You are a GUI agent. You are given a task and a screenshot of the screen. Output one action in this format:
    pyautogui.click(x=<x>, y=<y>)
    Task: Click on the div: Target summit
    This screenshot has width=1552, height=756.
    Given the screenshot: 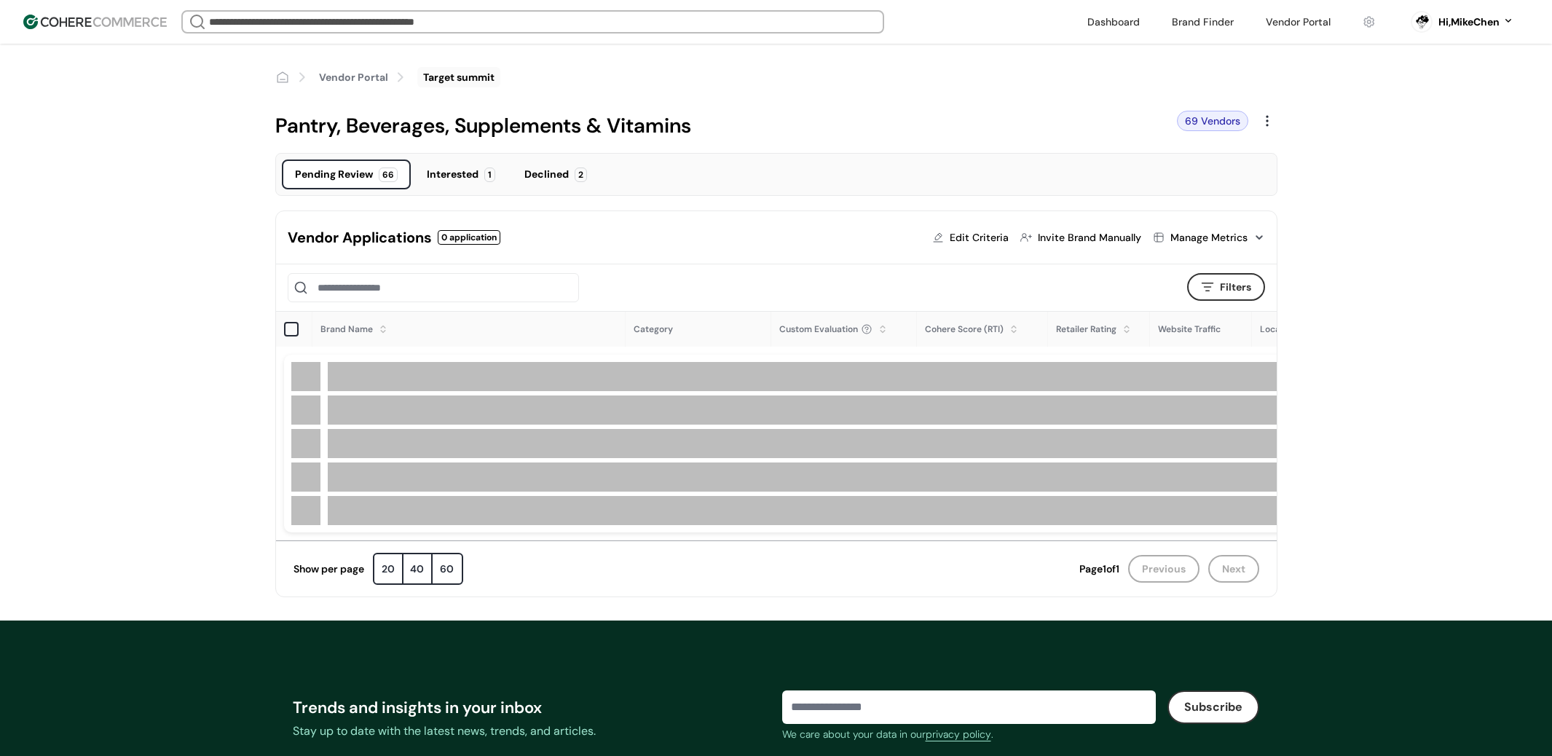 What is the action you would take?
    pyautogui.click(x=459, y=77)
    